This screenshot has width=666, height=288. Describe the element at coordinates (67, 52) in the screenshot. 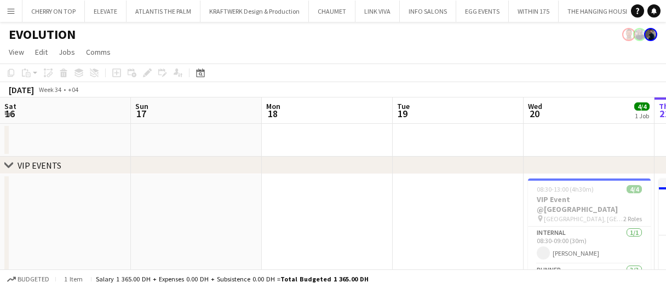

I see `a: Jobs` at that location.